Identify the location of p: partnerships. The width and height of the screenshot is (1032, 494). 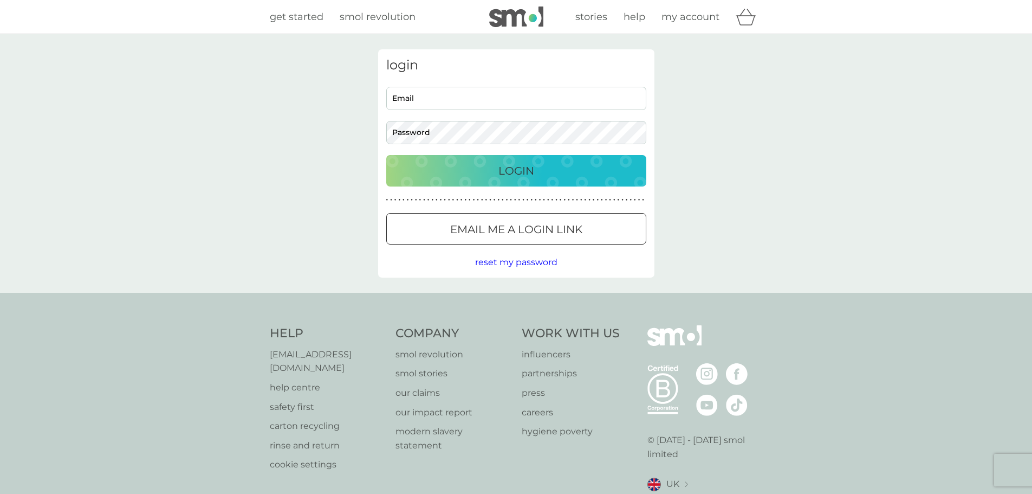
(571, 373).